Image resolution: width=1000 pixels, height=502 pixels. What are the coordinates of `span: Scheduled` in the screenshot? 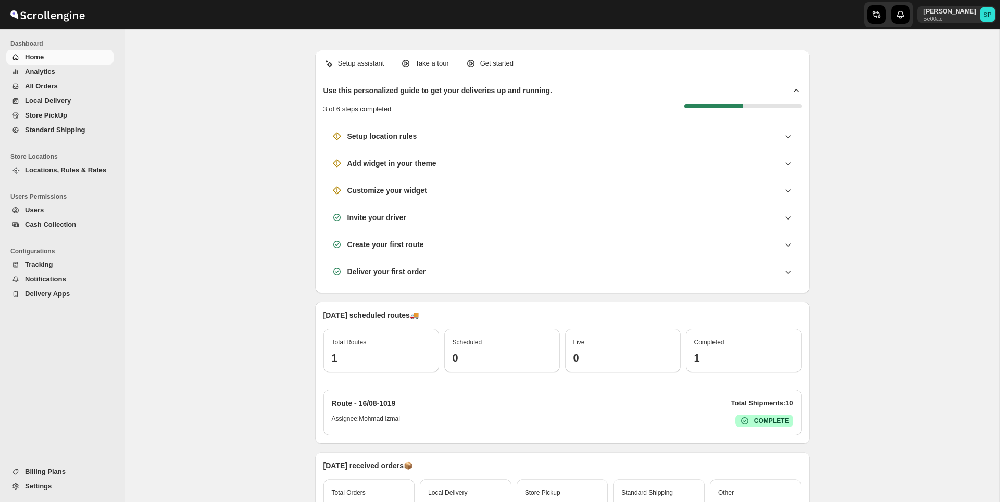 It's located at (467, 343).